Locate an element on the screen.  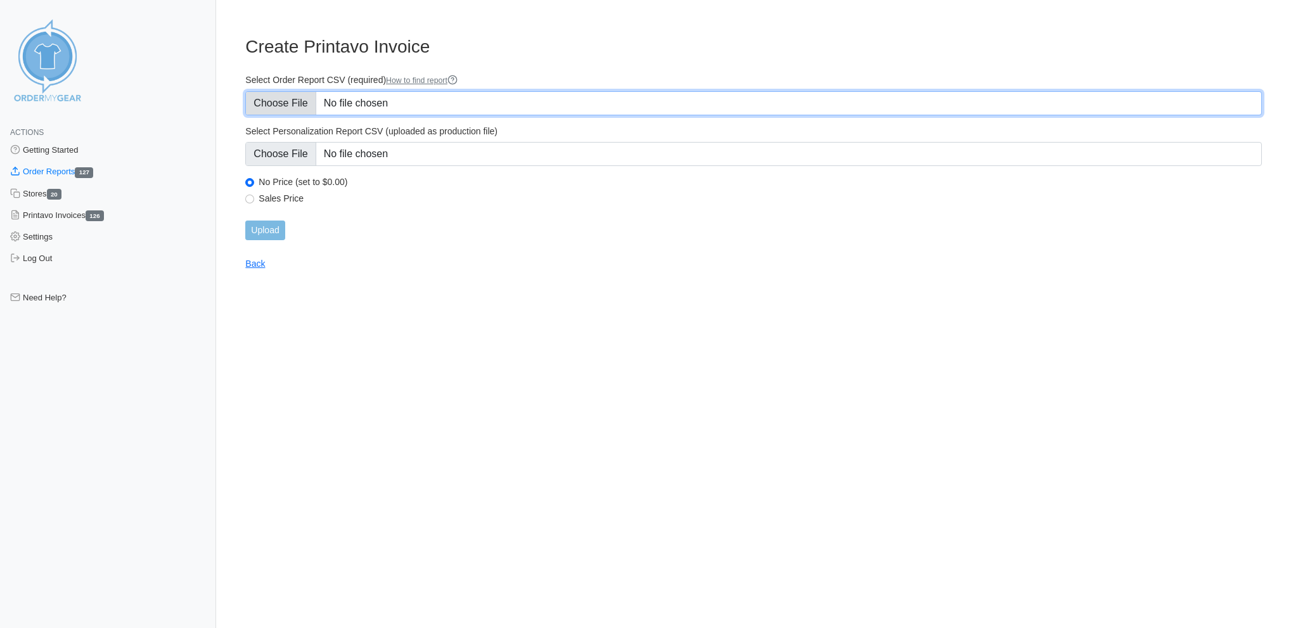
span: Actions is located at coordinates (27, 132).